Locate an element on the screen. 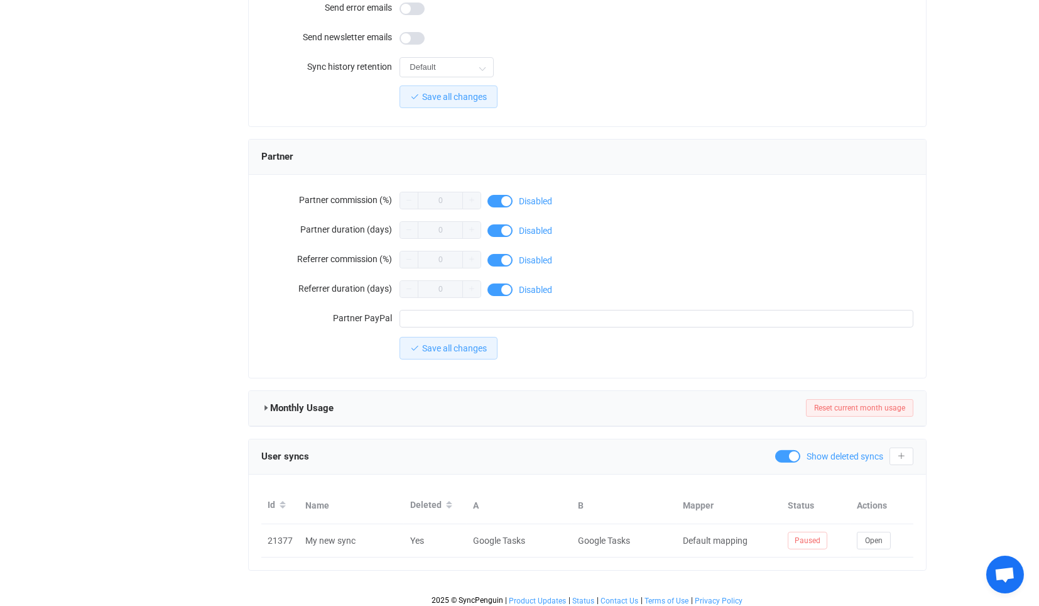 Image resolution: width=1039 pixels, height=606 pixels. label: Partner commission (%) is located at coordinates (330, 200).